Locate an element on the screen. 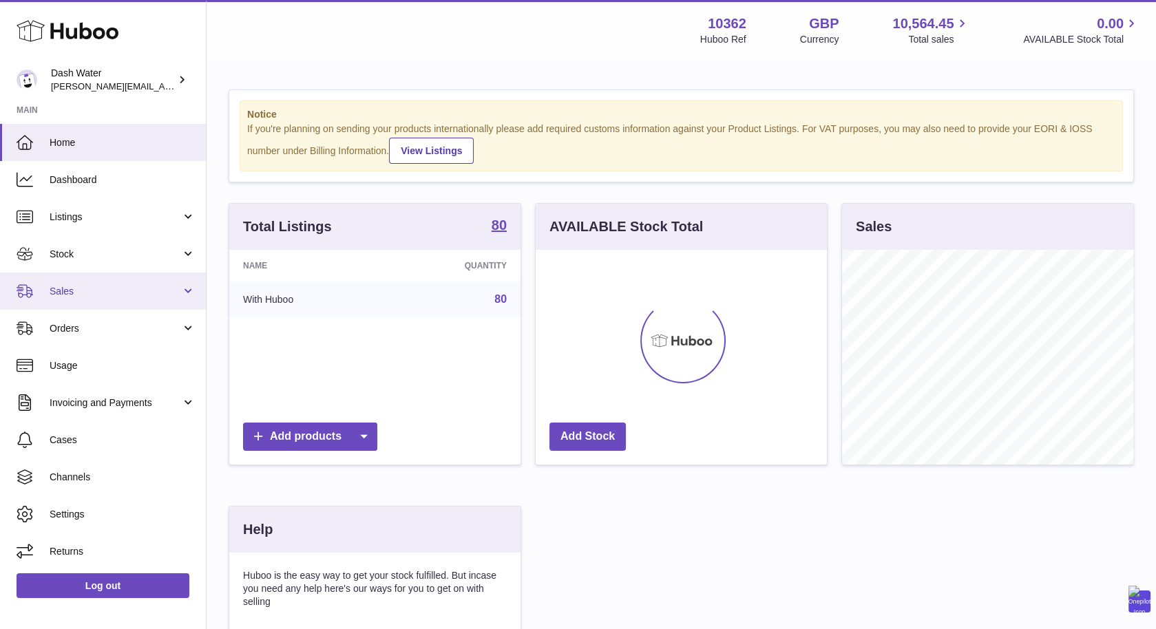  p: Huboo is the easy way to get your stock fulfilled. But incase you need any help here's our ways f... is located at coordinates (375, 589).